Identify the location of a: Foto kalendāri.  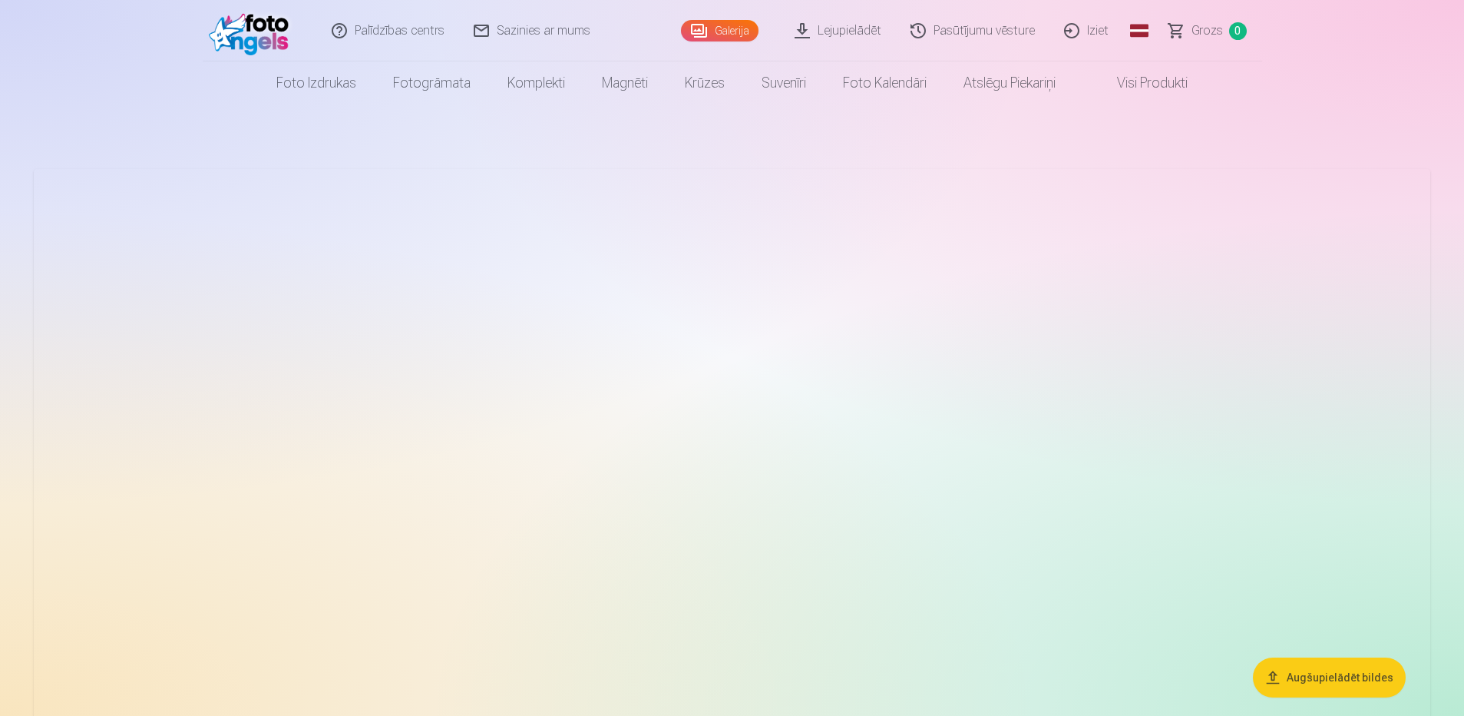
(885, 83).